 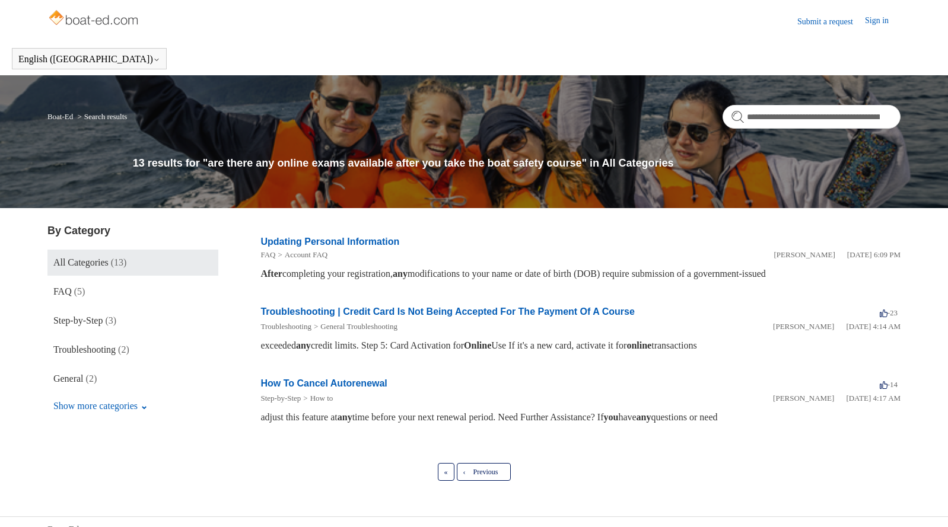 What do you see at coordinates (302, 255) in the screenshot?
I see `li: Account FAQ` at bounding box center [302, 255].